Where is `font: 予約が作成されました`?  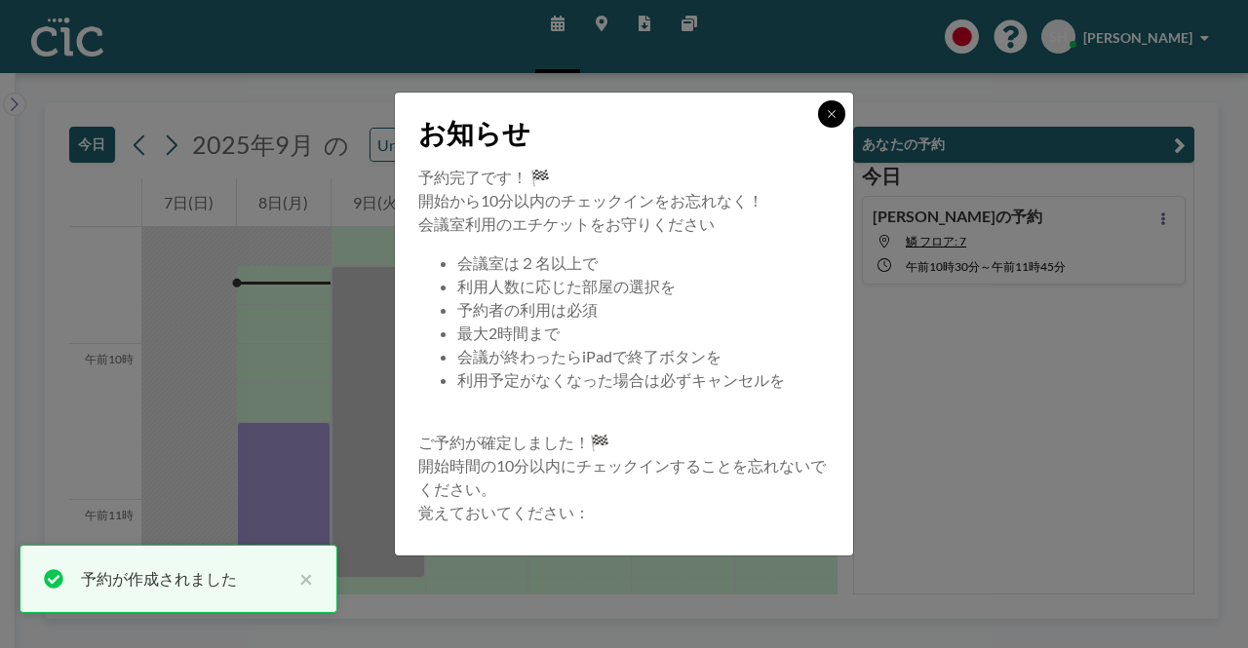 font: 予約が作成されました is located at coordinates (159, 578).